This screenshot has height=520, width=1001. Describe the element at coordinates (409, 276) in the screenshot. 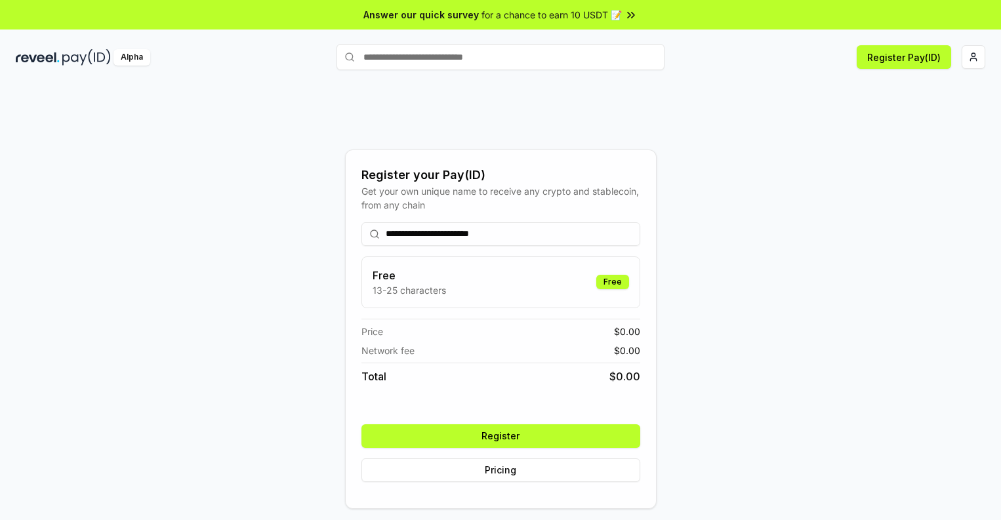

I see `h3: Free` at that location.